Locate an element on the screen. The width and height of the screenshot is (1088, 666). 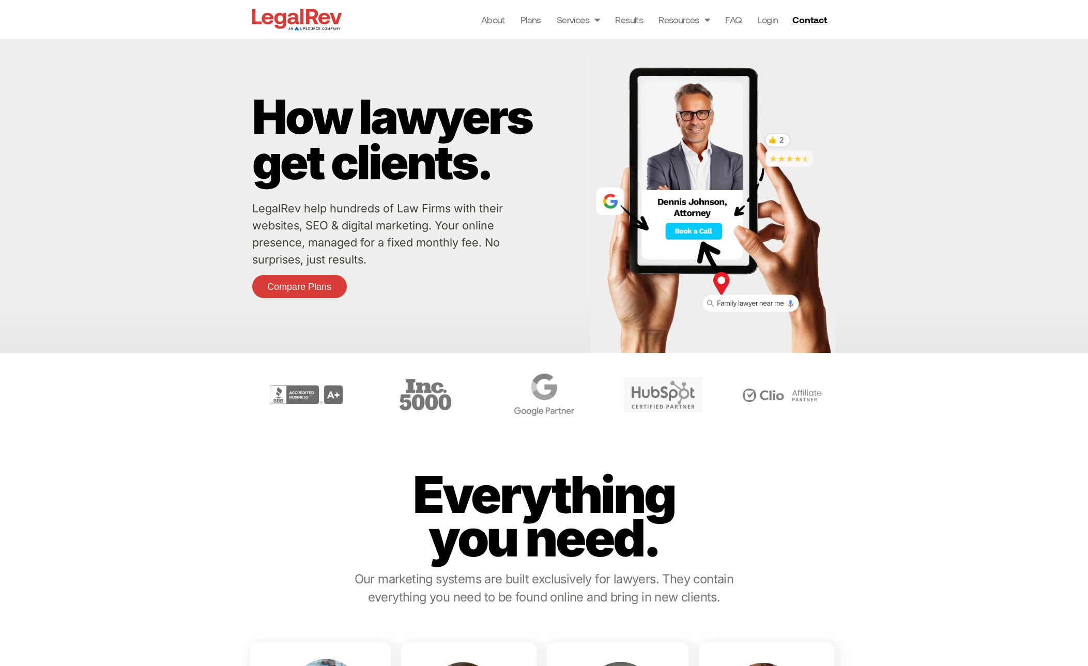
span: Contact is located at coordinates (810, 20).